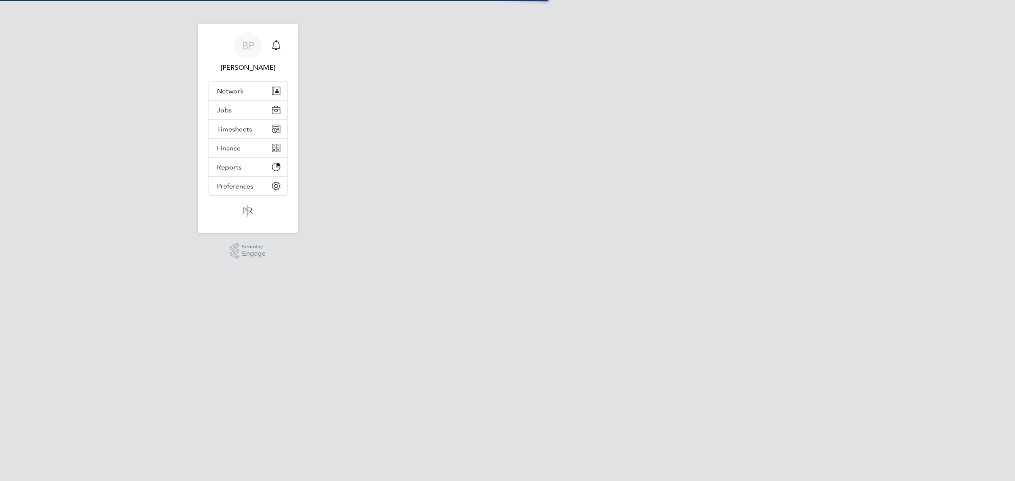 This screenshot has width=1015, height=481. Describe the element at coordinates (235, 186) in the screenshot. I see `span: Preferences` at that location.